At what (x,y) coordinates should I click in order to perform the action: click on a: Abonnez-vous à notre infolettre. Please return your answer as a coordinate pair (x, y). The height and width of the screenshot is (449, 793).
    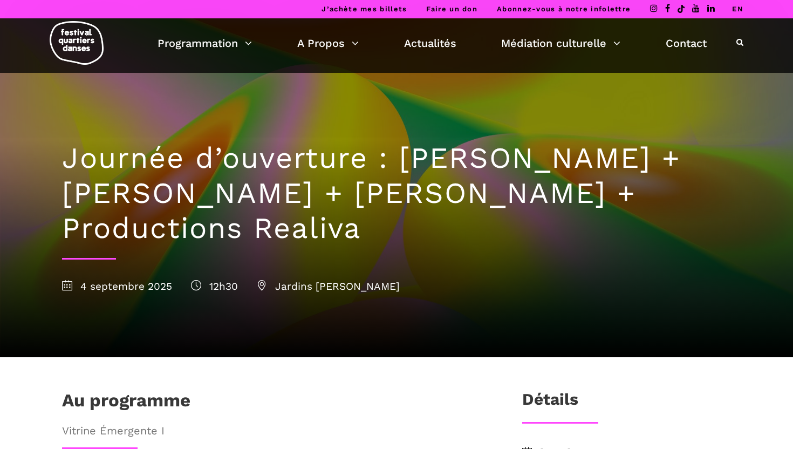
    Looking at the image, I should click on (564, 9).